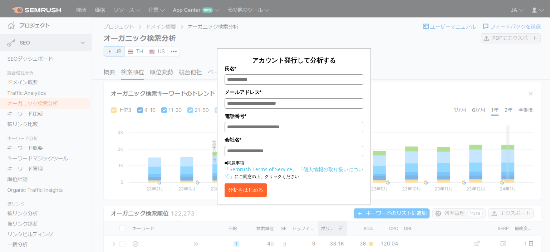 This screenshot has width=550, height=252. What do you see at coordinates (261, 169) in the screenshot?
I see `a: 「Semrush Terms of Service」` at bounding box center [261, 169].